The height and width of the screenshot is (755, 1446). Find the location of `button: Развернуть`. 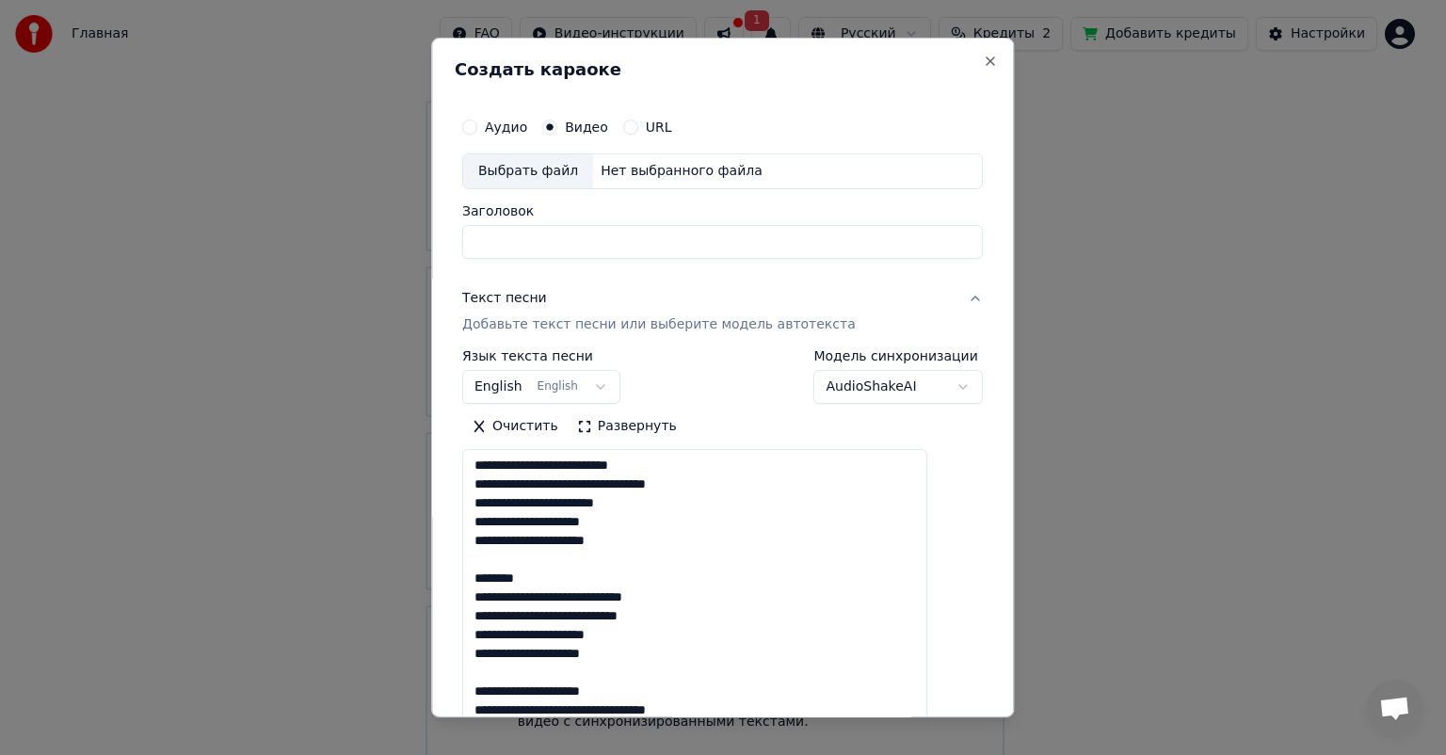

button: Развернуть is located at coordinates (627, 426).